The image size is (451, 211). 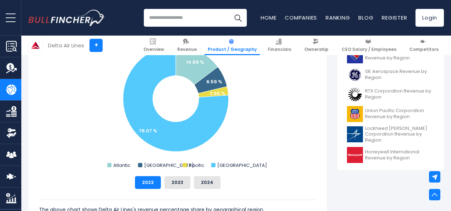 What do you see at coordinates (154, 49) in the screenshot?
I see `span: Overview` at bounding box center [154, 49].